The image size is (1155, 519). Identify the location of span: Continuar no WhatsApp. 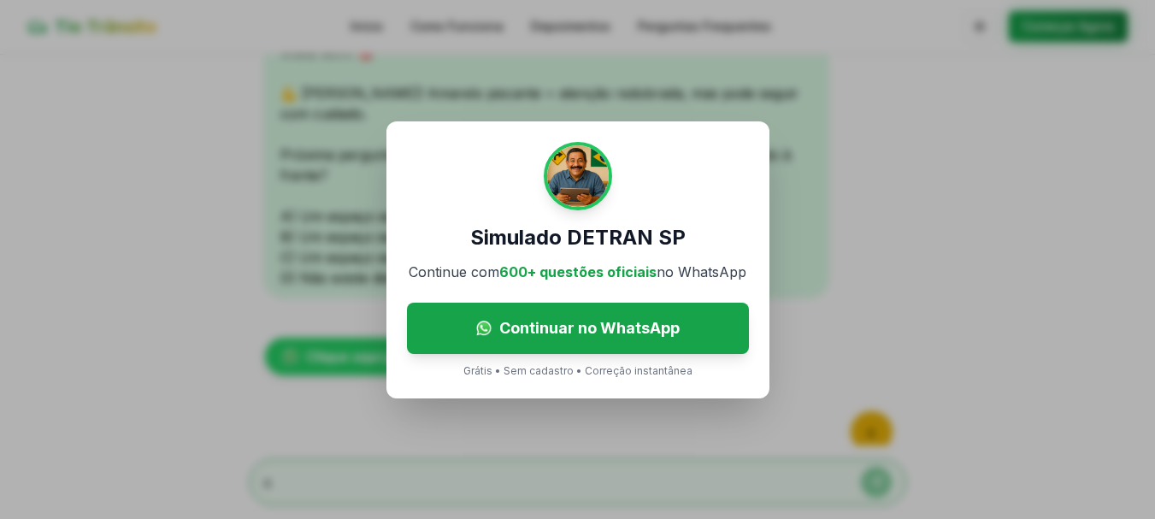
(589, 328).